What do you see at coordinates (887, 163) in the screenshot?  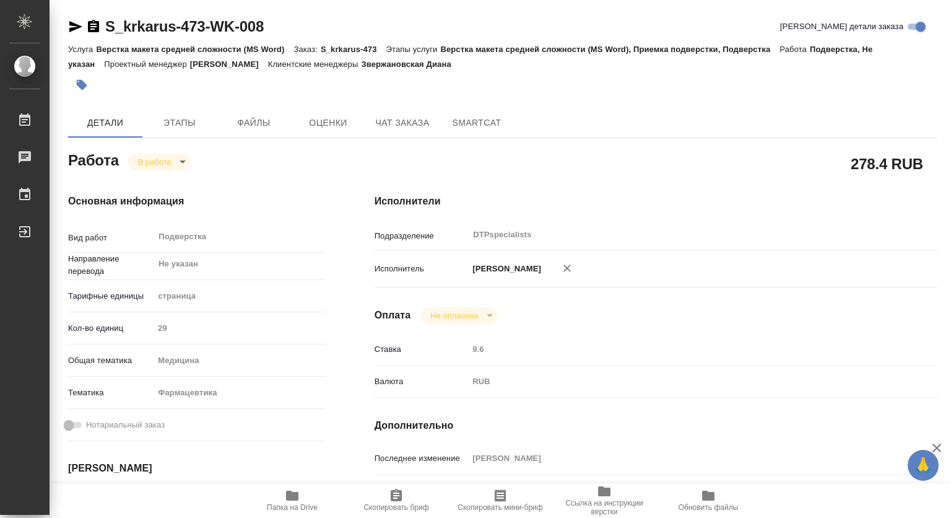 I see `h2: 278.4 RUB` at bounding box center [887, 163].